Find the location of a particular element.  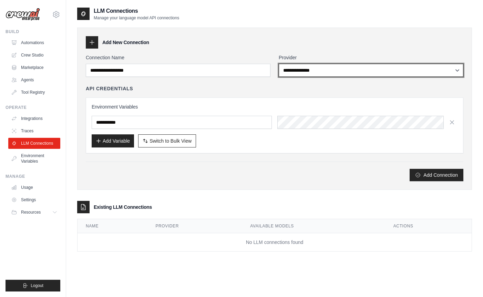

div: Manage is located at coordinates (33, 177).